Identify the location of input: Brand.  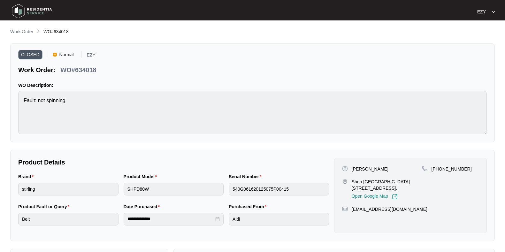
(68, 189).